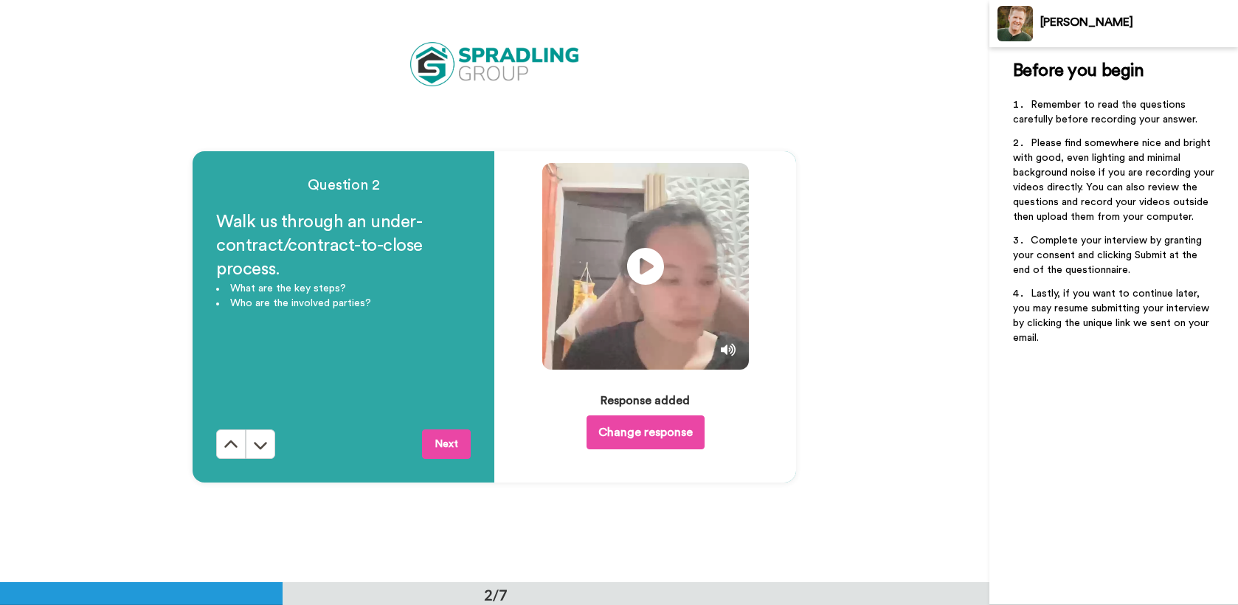 The image size is (1238, 605). Describe the element at coordinates (1113, 316) in the screenshot. I see `span: Lastly, if you want to continue later, you may resume submitting your interview by clicking the u...` at that location.